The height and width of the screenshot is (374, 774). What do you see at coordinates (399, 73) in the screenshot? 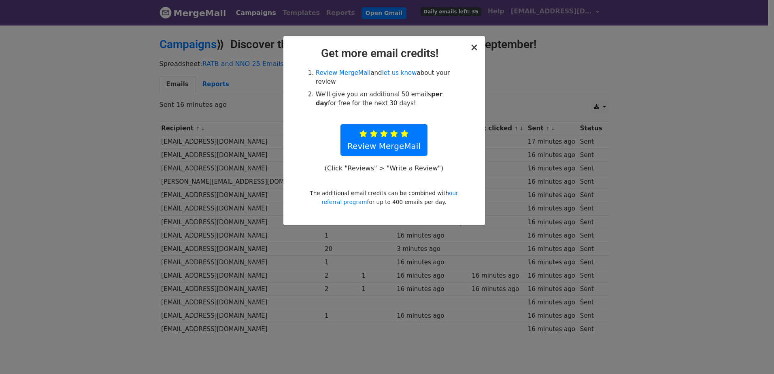
I see `a: let us know` at bounding box center [399, 73].